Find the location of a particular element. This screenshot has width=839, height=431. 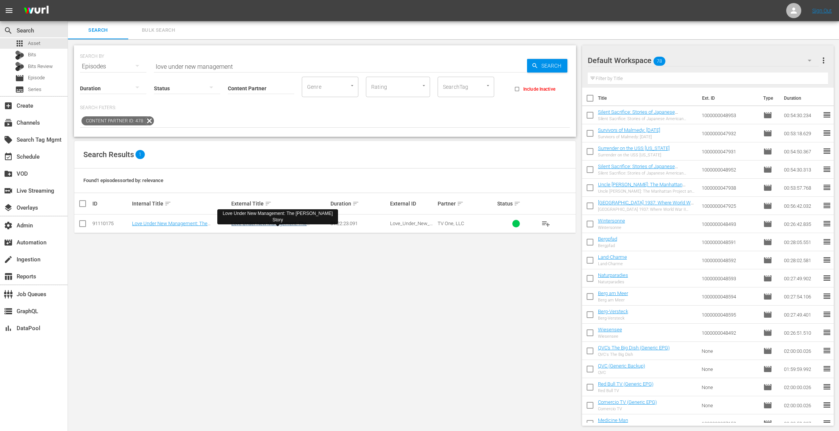

div: Silent Sacrifice: Stories of Japanese American Incarceration - Part 2 is located at coordinates (647, 118).